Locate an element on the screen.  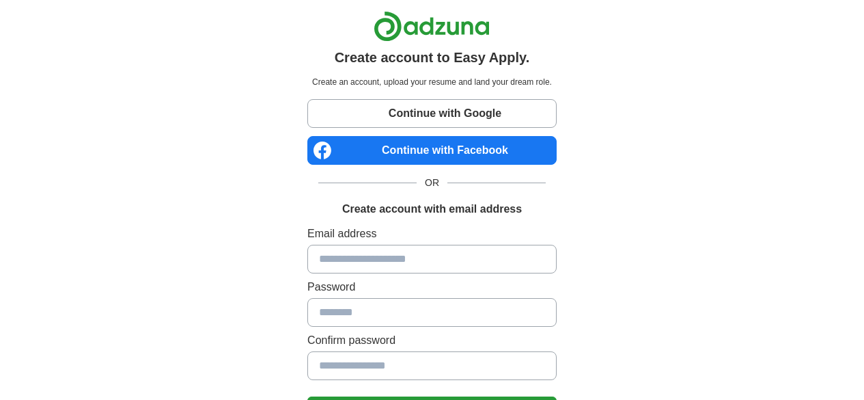
label: Confirm password is located at coordinates (432, 340).